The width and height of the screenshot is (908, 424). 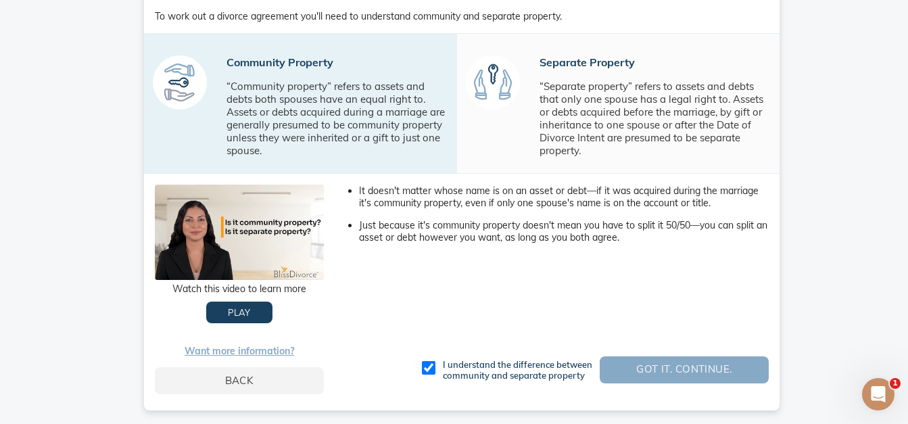 What do you see at coordinates (336, 103) in the screenshot?
I see `div: “Community property” refers to assets and debts both spouses have an equal right to. Assets or de...` at bounding box center [336, 103].